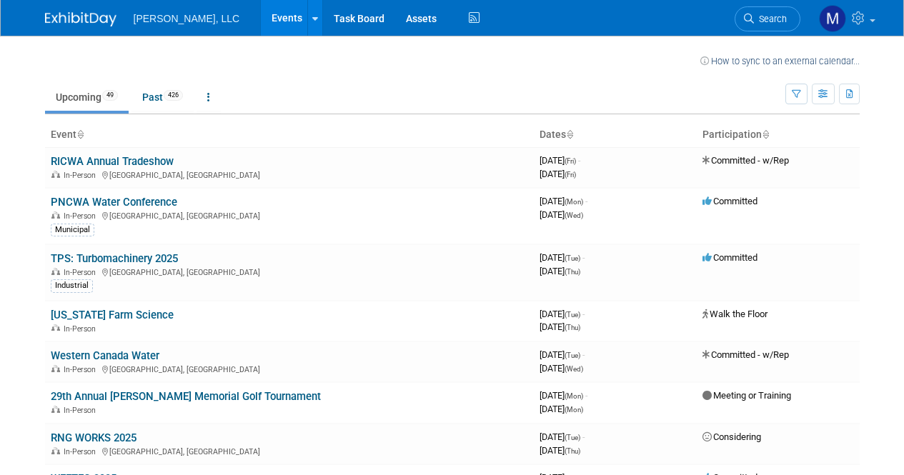 Image resolution: width=904 pixels, height=475 pixels. Describe the element at coordinates (94, 438) in the screenshot. I see `a: RNG WORKS 2025` at that location.